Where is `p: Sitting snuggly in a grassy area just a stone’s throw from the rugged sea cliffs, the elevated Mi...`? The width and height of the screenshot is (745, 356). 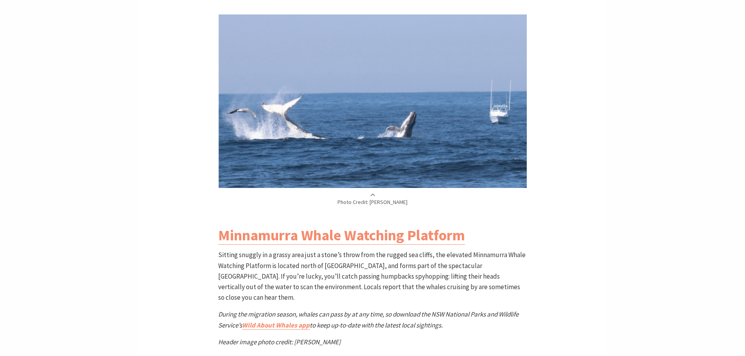 p: Sitting snuggly in a grassy area just a stone’s throw from the rugged sea cliffs, the elevated Mi... is located at coordinates (372, 276).